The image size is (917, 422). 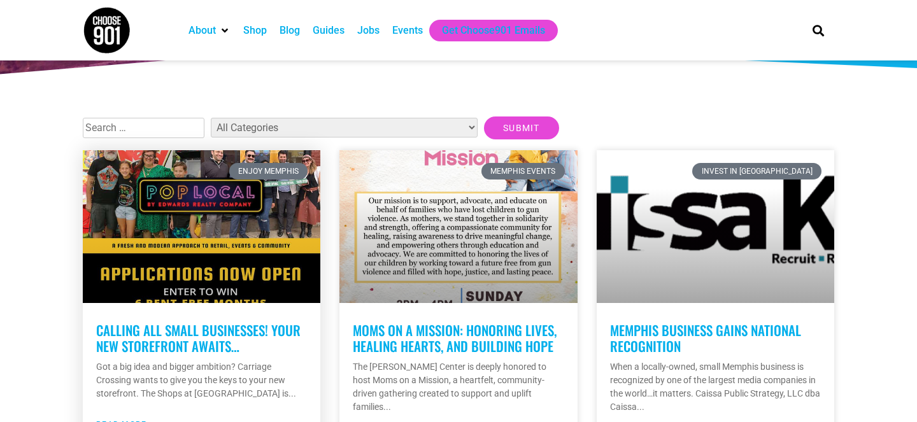 What do you see at coordinates (493, 31) in the screenshot?
I see `div: Get Choose901 Emails` at bounding box center [493, 31].